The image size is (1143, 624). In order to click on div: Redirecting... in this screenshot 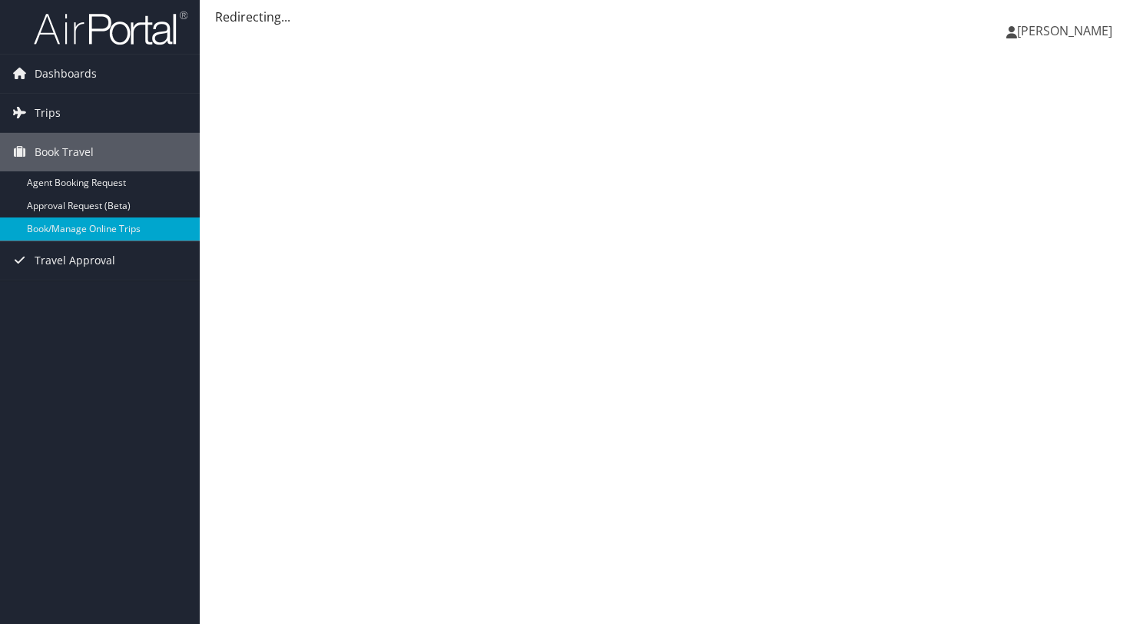, I will do `click(671, 17)`.